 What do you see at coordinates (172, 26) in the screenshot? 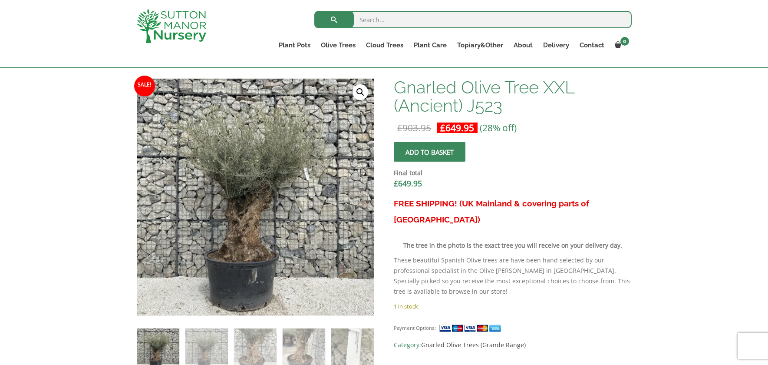
I see `img: logo` at bounding box center [172, 26].